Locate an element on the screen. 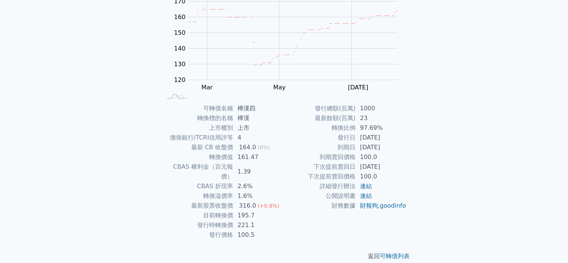 The width and height of the screenshot is (568, 263). td: 公開說明書 is located at coordinates (320, 196).